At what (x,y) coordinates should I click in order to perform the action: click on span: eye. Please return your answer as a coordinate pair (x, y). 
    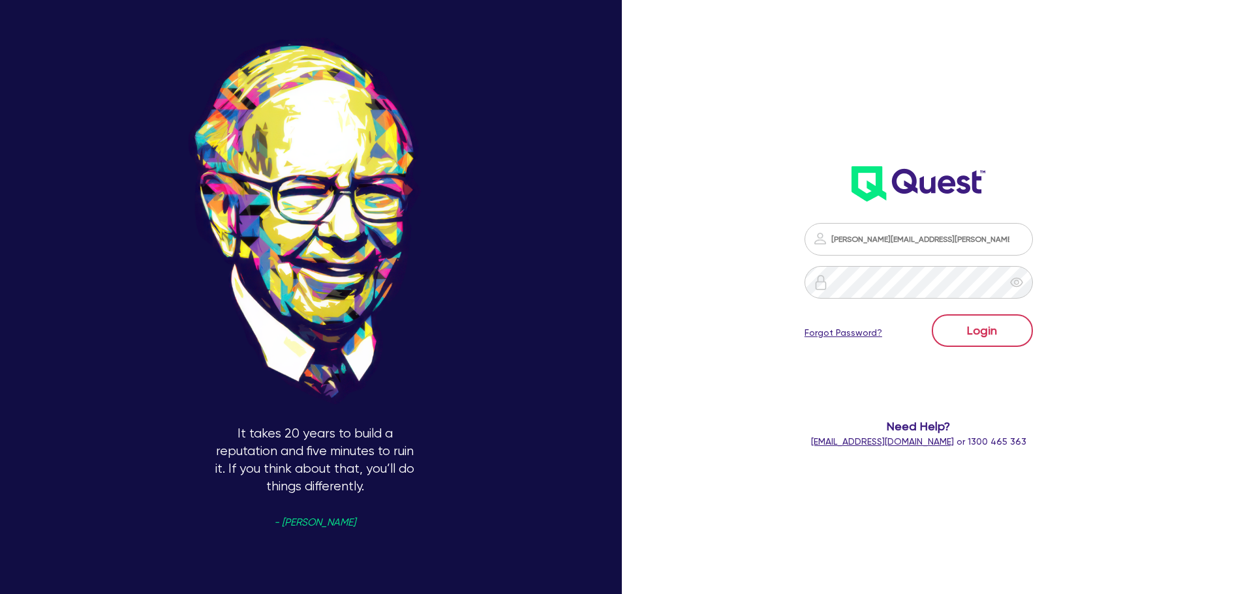
    Looking at the image, I should click on (1016, 282).